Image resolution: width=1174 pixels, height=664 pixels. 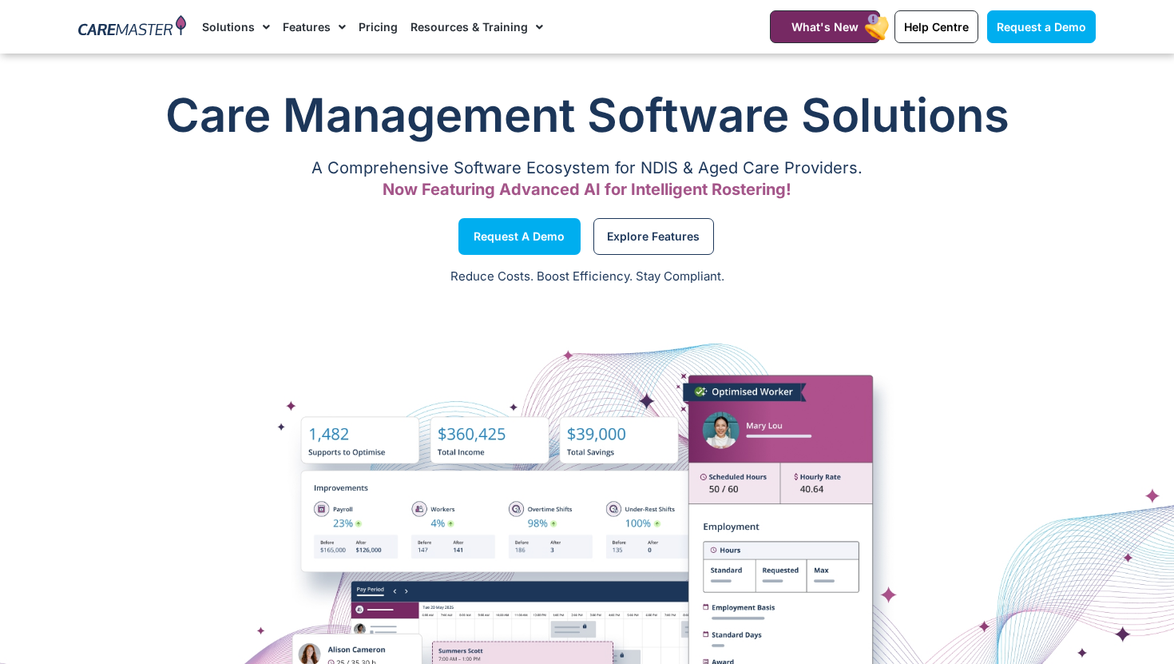 What do you see at coordinates (936, 26) in the screenshot?
I see `a: Help Centre` at bounding box center [936, 26].